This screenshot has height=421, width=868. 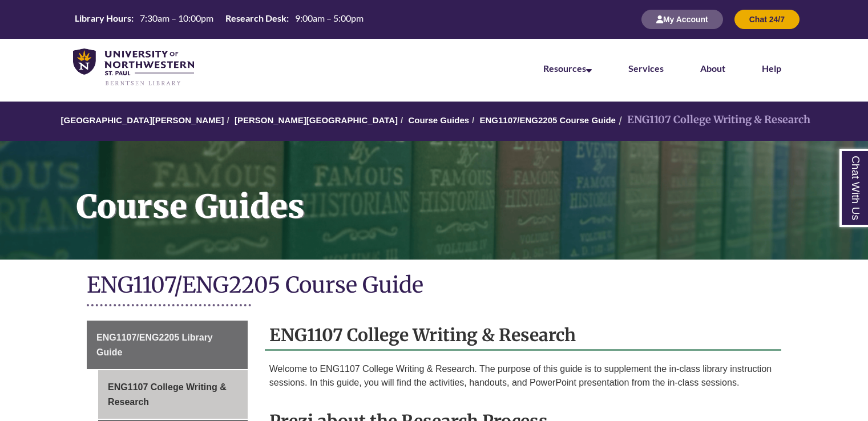 I want to click on span: ENG1107/ENG2205 Library Guide, so click(x=155, y=345).